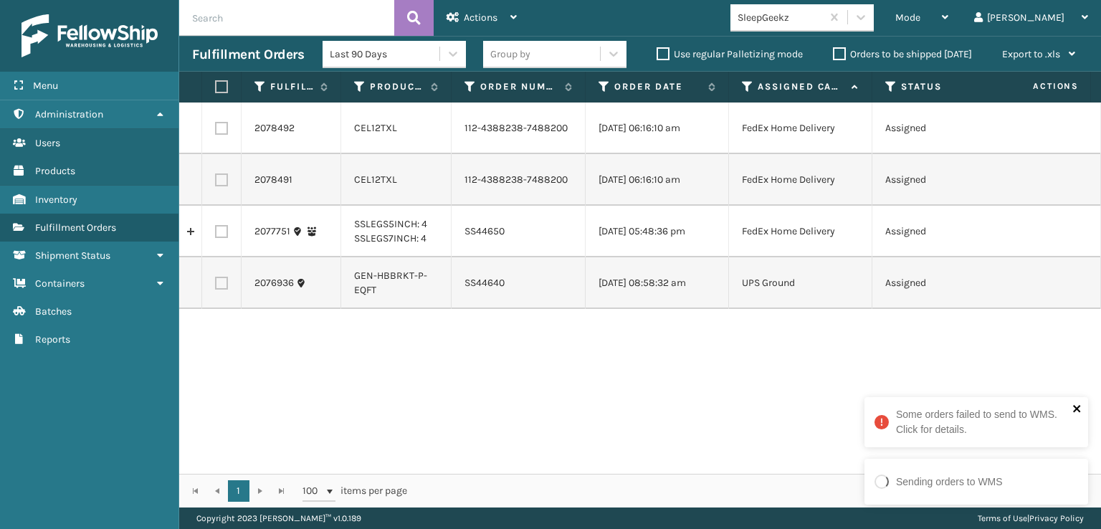 This screenshot has width=1101, height=529. What do you see at coordinates (944, 87) in the screenshot?
I see `label: Status` at bounding box center [944, 87].